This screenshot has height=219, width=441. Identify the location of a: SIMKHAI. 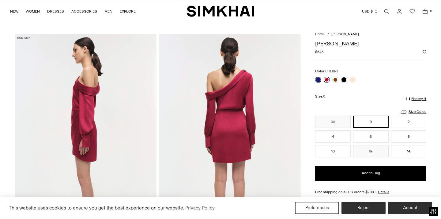
(220, 11).